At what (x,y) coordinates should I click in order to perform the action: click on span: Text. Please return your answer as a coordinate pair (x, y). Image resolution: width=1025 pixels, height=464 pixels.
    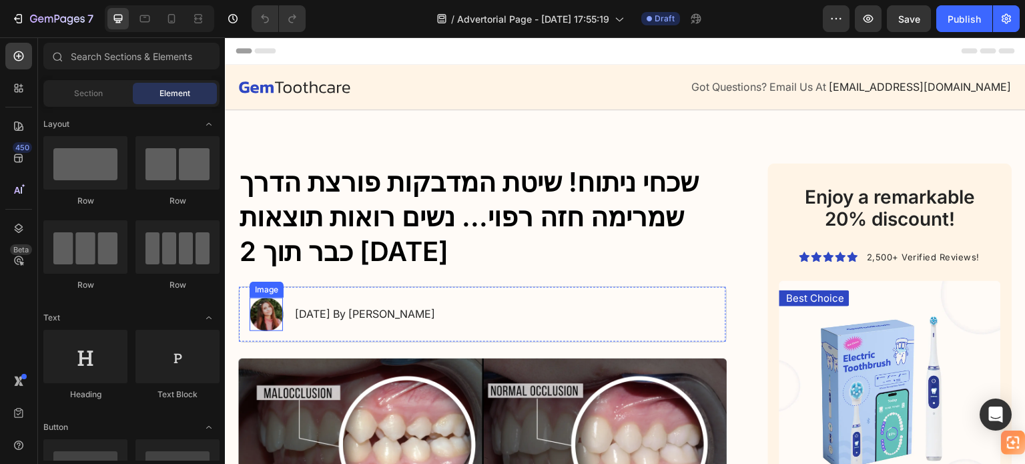
    Looking at the image, I should click on (51, 318).